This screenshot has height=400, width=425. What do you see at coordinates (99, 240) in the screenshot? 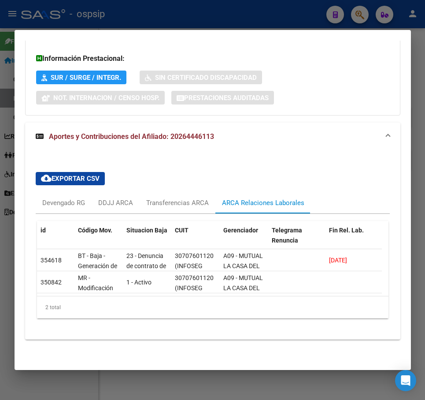
I see `datatable-header-cell: Código Mov.` at bounding box center [99, 240].